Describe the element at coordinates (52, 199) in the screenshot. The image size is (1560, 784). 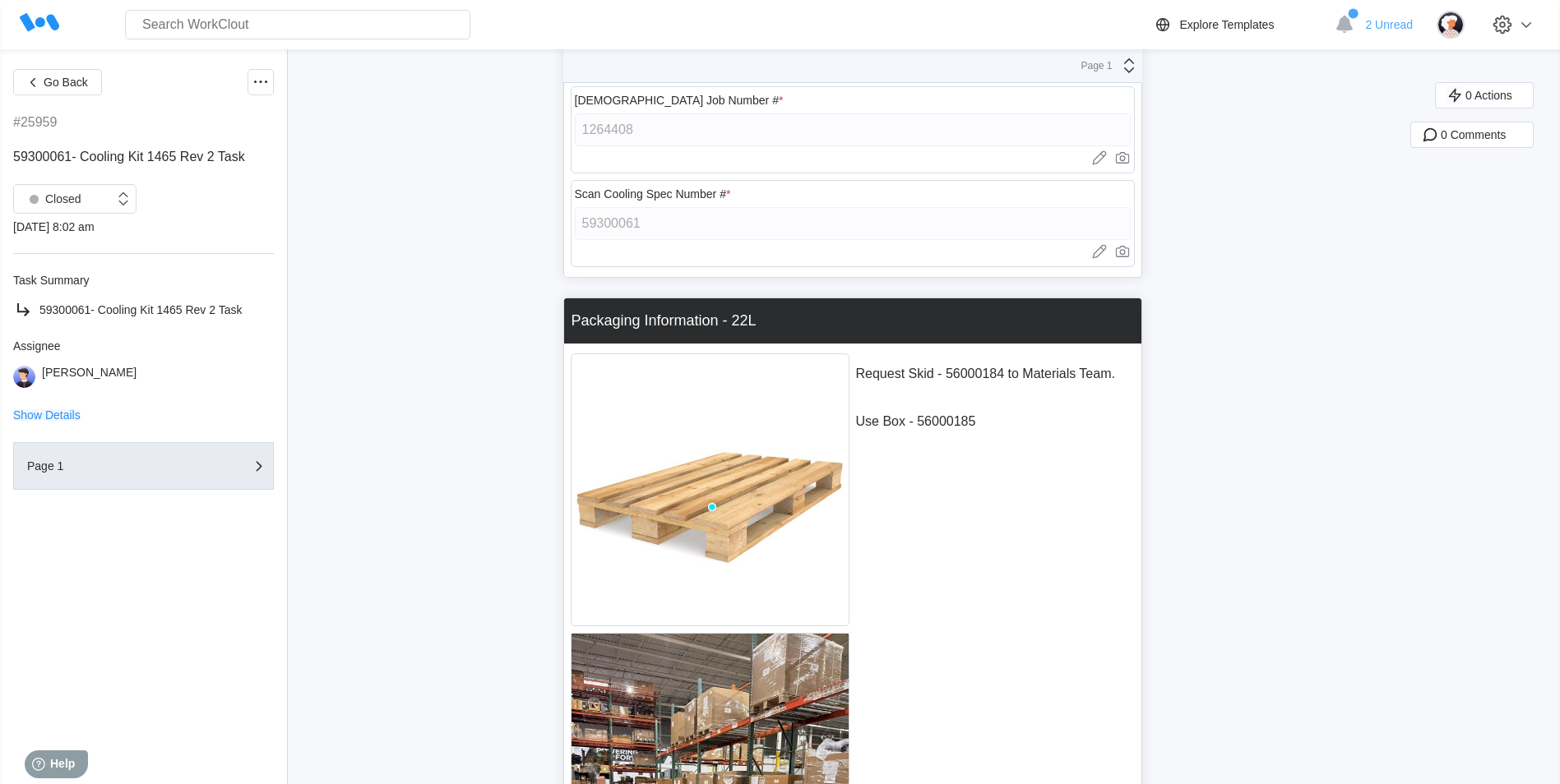
I see `div: Closed` at that location.